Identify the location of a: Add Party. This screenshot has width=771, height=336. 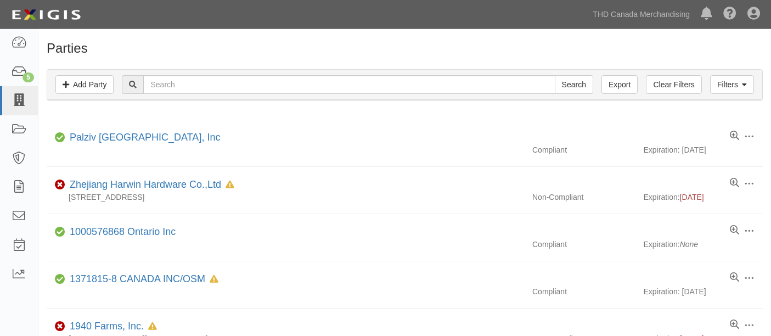
(84, 84).